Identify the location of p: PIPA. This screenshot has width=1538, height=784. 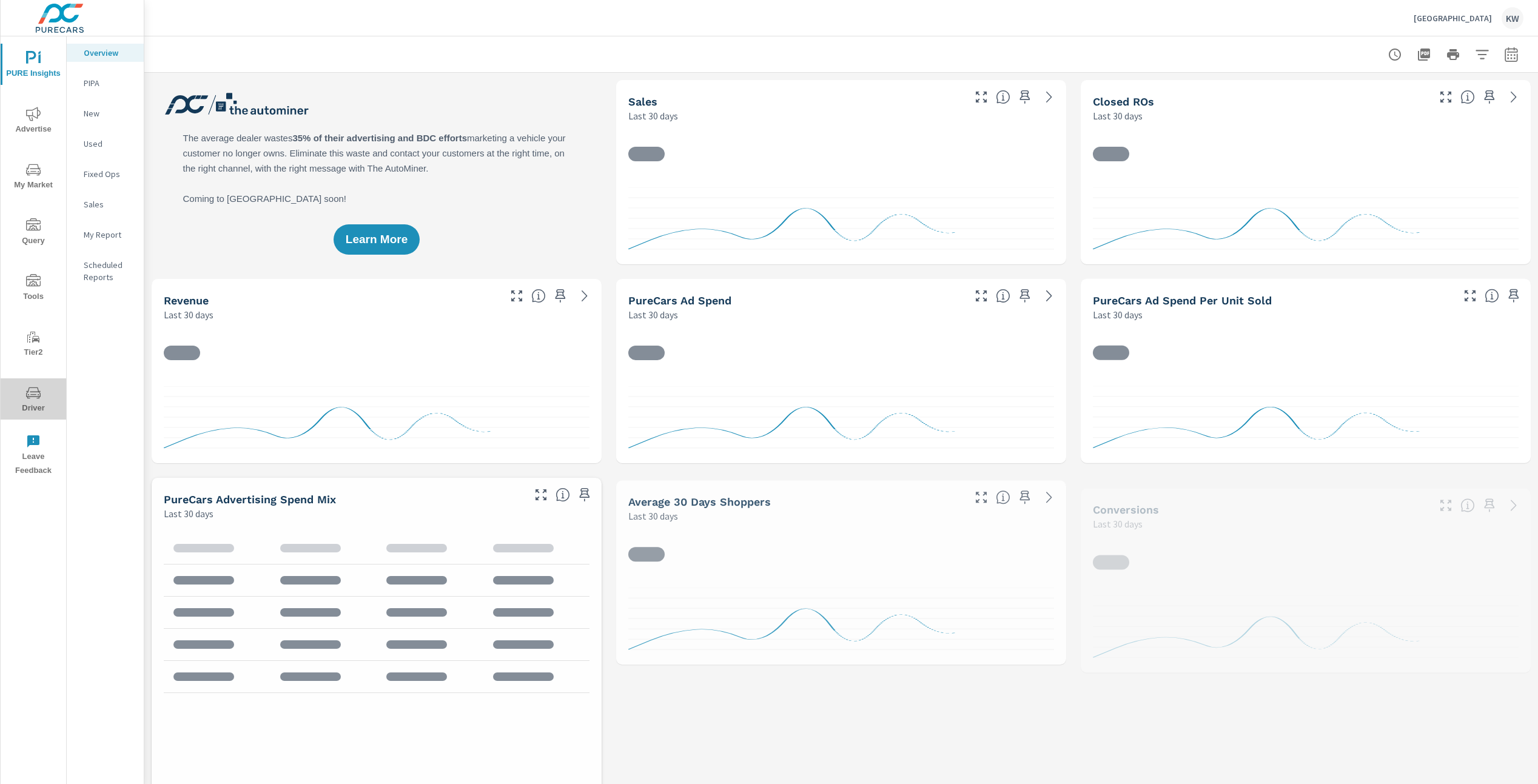
(108, 83).